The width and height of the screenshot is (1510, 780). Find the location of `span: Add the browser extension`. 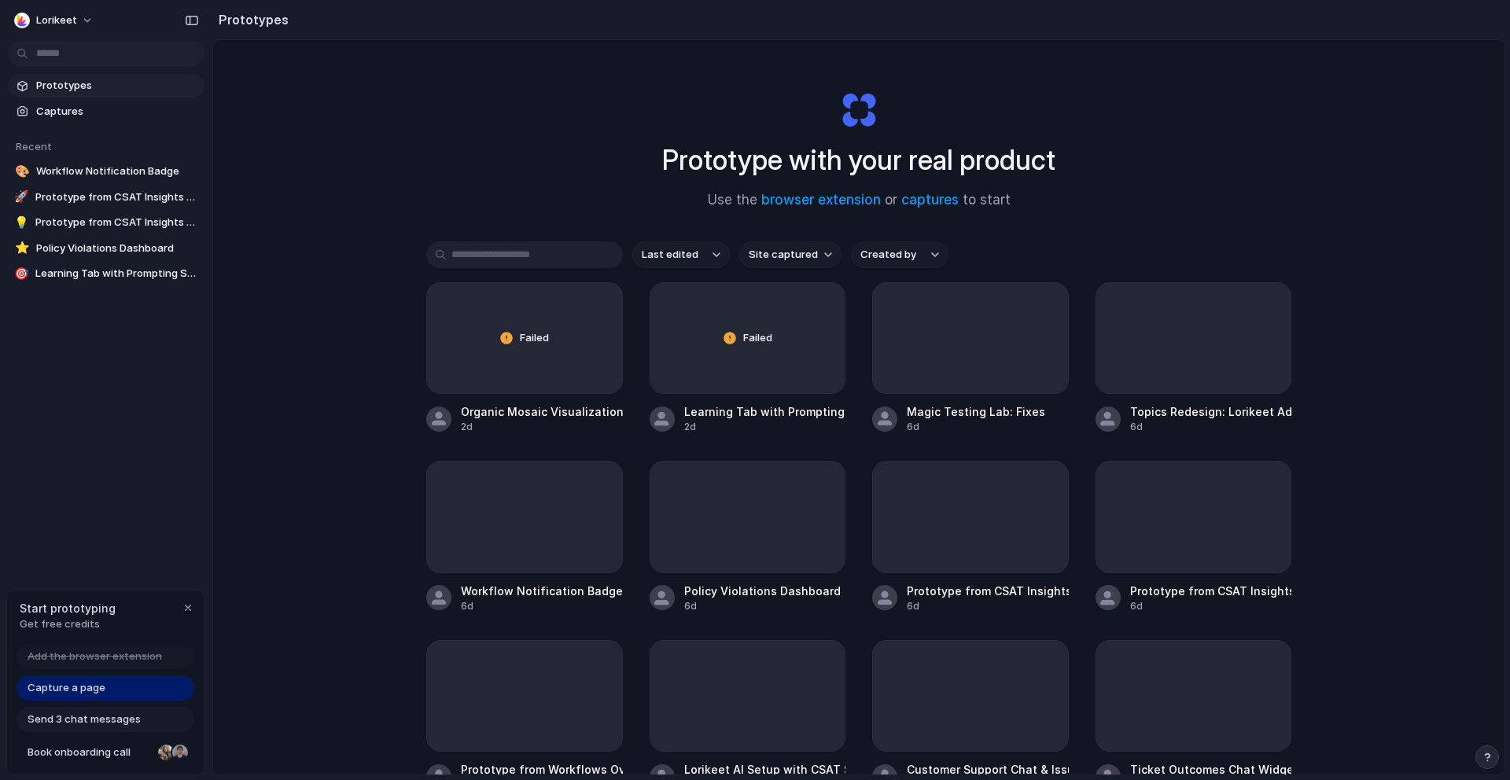

span: Add the browser extension is located at coordinates (94, 657).